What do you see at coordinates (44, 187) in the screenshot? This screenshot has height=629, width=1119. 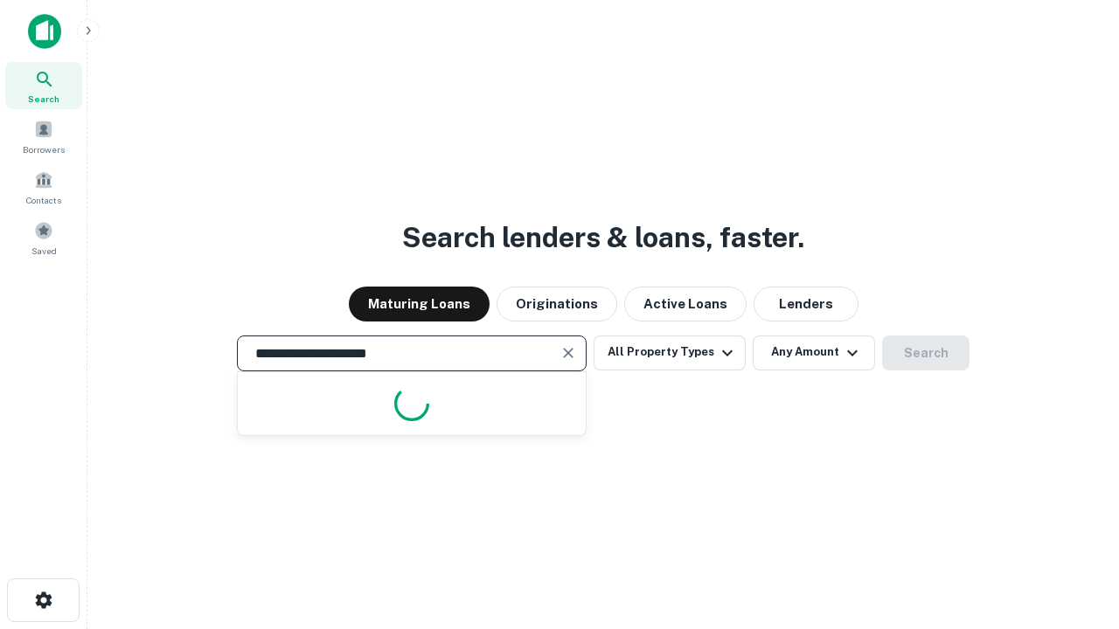 I see `a: Contacts` at bounding box center [44, 187].